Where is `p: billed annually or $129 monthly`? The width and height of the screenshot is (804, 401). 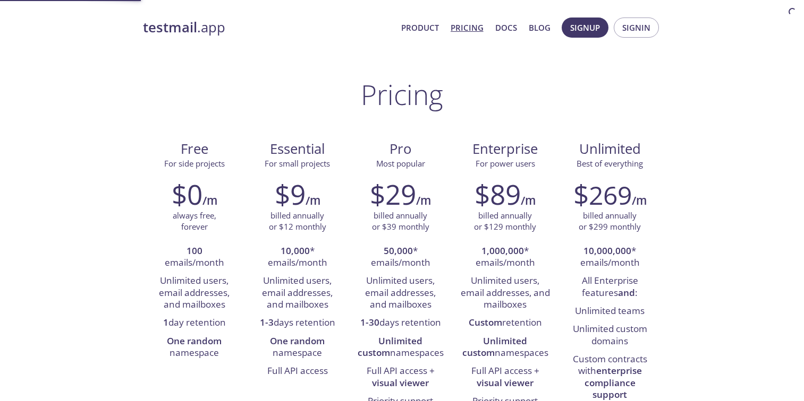 p: billed annually or $129 monthly is located at coordinates (505, 221).